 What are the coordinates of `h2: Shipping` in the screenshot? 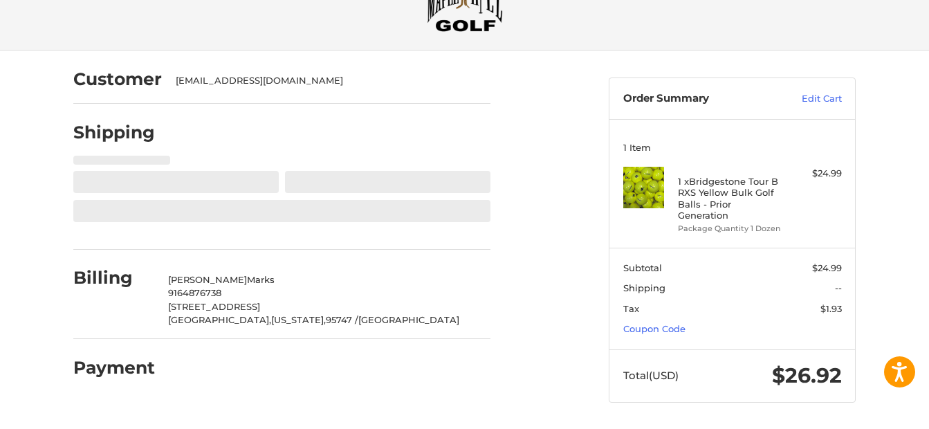 It's located at (114, 132).